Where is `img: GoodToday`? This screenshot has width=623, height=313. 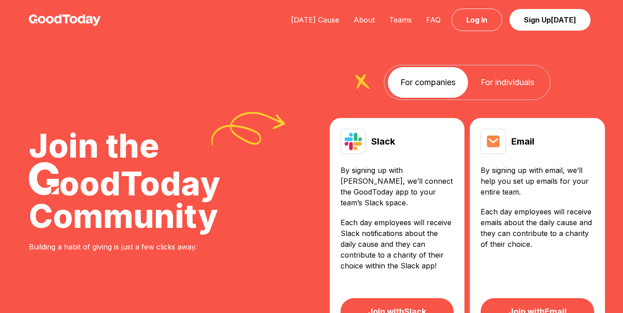
img: GoodToday is located at coordinates (65, 20).